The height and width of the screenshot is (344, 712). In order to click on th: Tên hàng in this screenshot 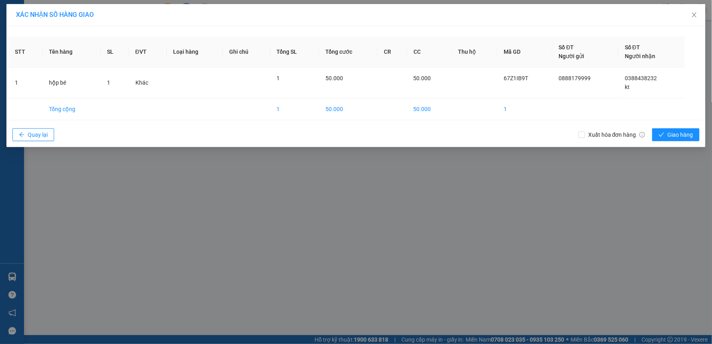, I will do `click(71, 52)`.